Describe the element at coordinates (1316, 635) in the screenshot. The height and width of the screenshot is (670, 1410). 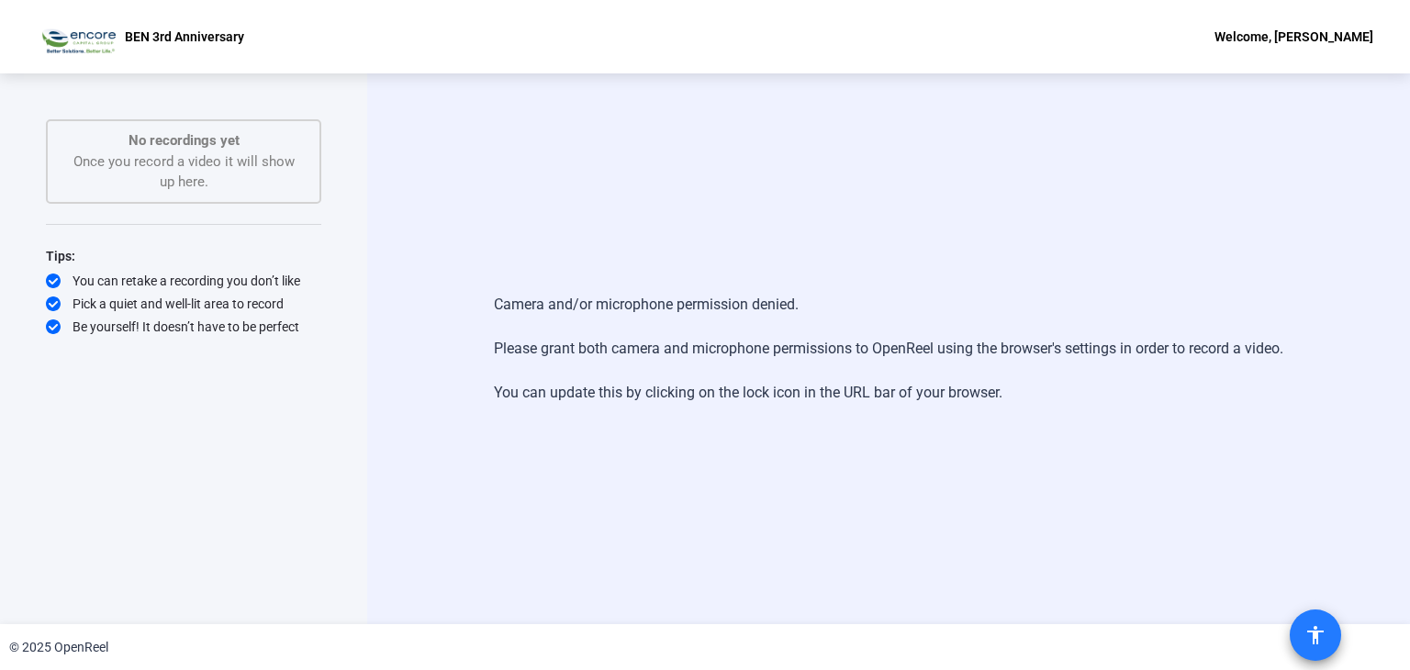
I see `mat-icon: accessibility` at that location.